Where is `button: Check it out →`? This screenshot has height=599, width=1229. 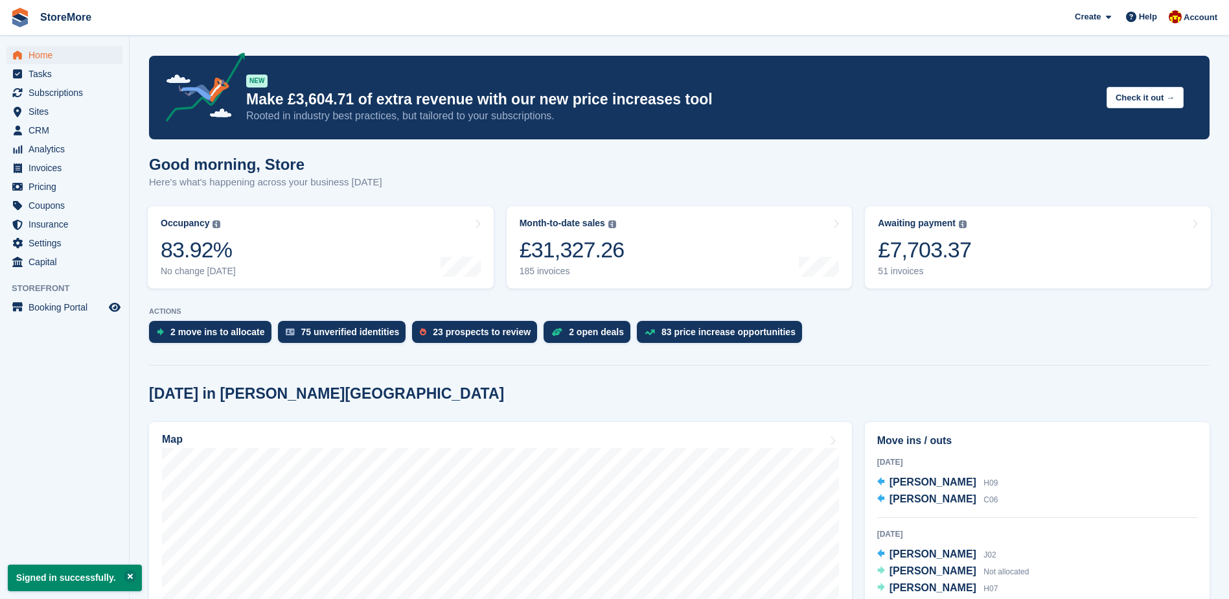 button: Check it out → is located at coordinates (1145, 97).